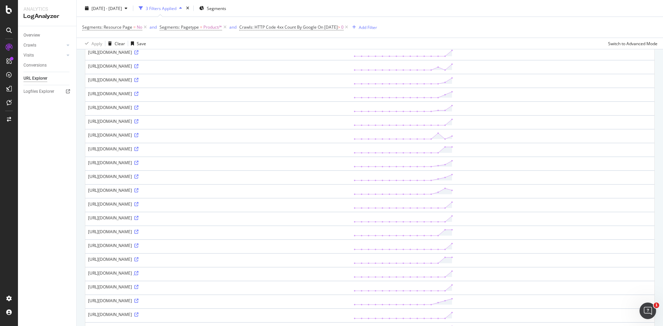 Image resolution: width=663 pixels, height=326 pixels. I want to click on span: Segments: Resource Page, so click(107, 27).